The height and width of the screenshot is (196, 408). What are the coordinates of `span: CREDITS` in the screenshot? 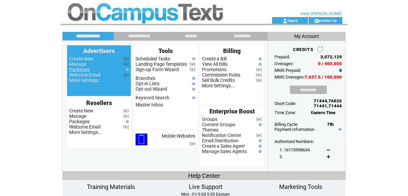 It's located at (303, 49).